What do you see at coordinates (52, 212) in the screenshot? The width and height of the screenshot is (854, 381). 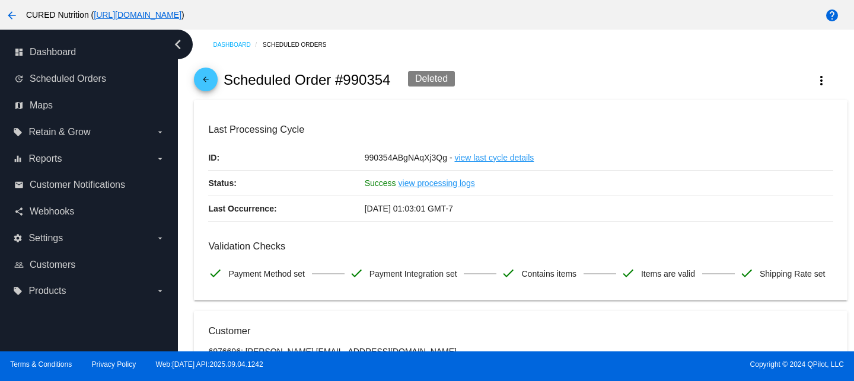 I see `span: Webhooks` at bounding box center [52, 212].